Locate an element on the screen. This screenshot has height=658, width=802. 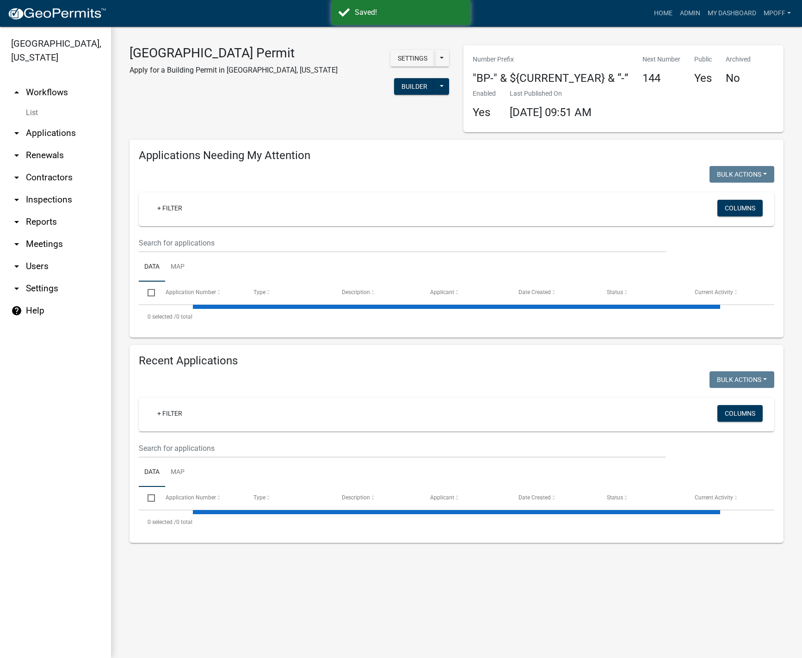
h4: Applications Needing My Attention is located at coordinates (456, 155).